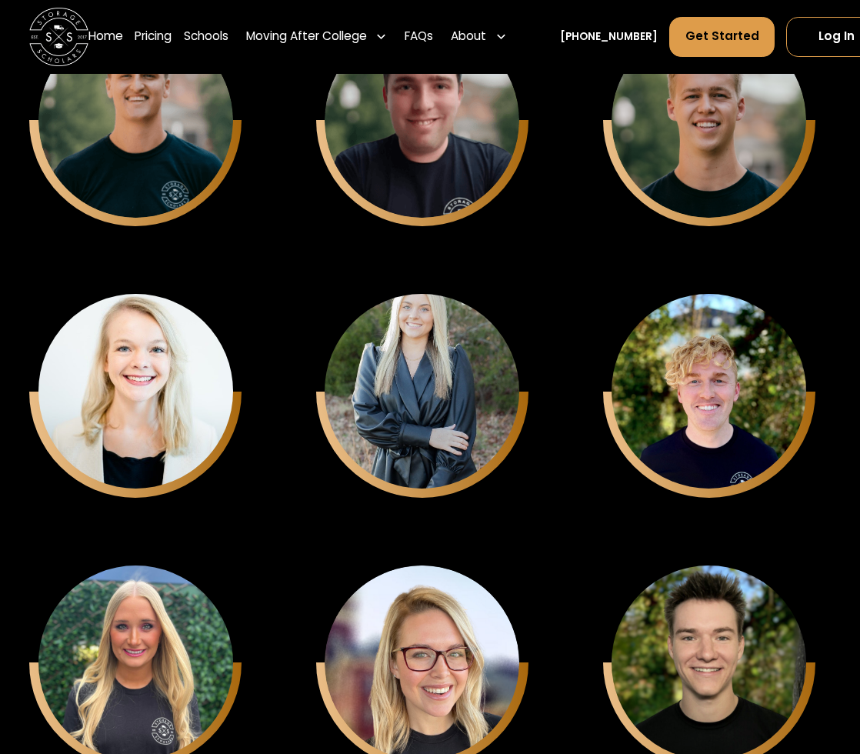  What do you see at coordinates (153, 37) in the screenshot?
I see `a: Pricing` at bounding box center [153, 37].